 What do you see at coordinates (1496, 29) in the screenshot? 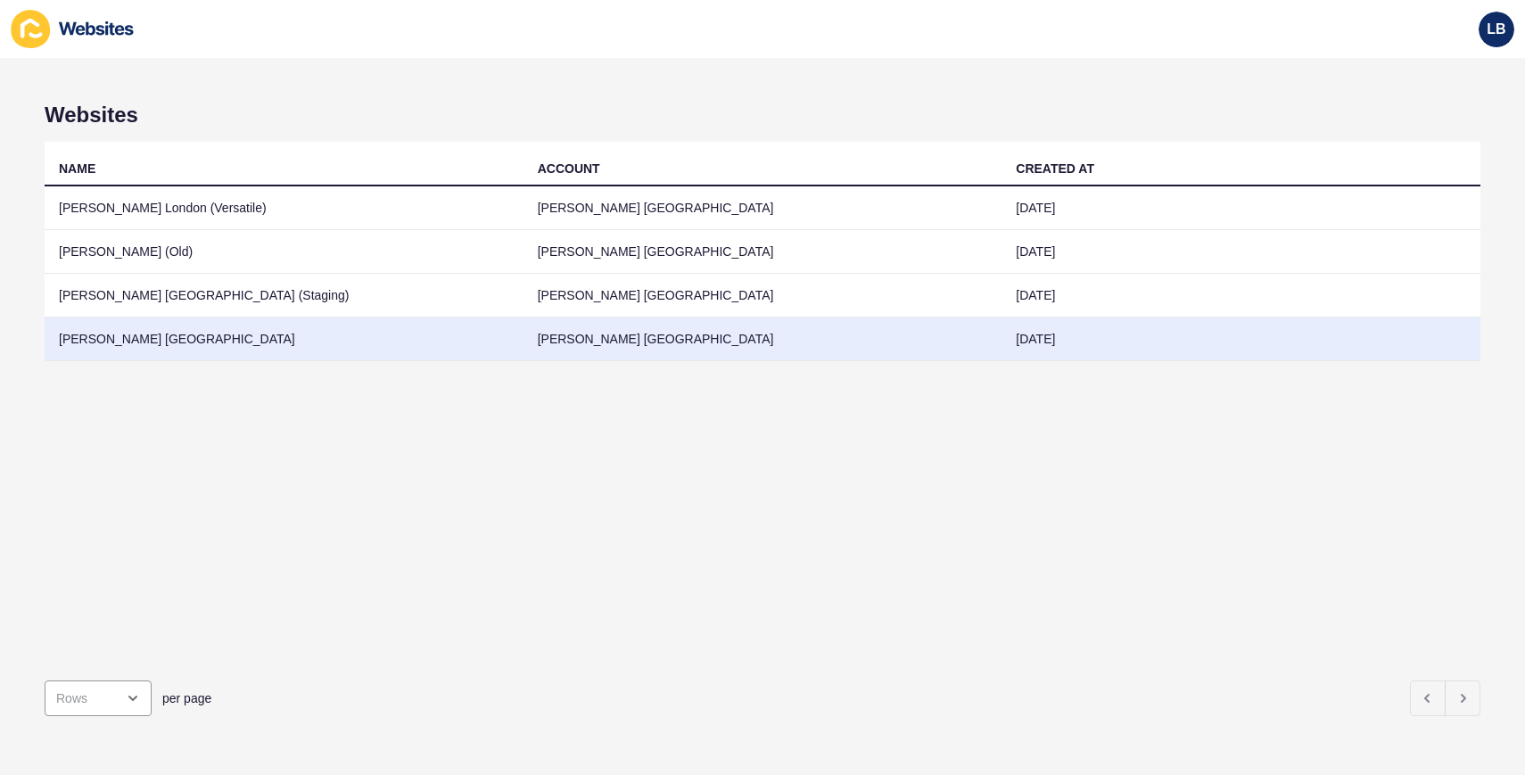
I see `span: LB` at bounding box center [1496, 29].